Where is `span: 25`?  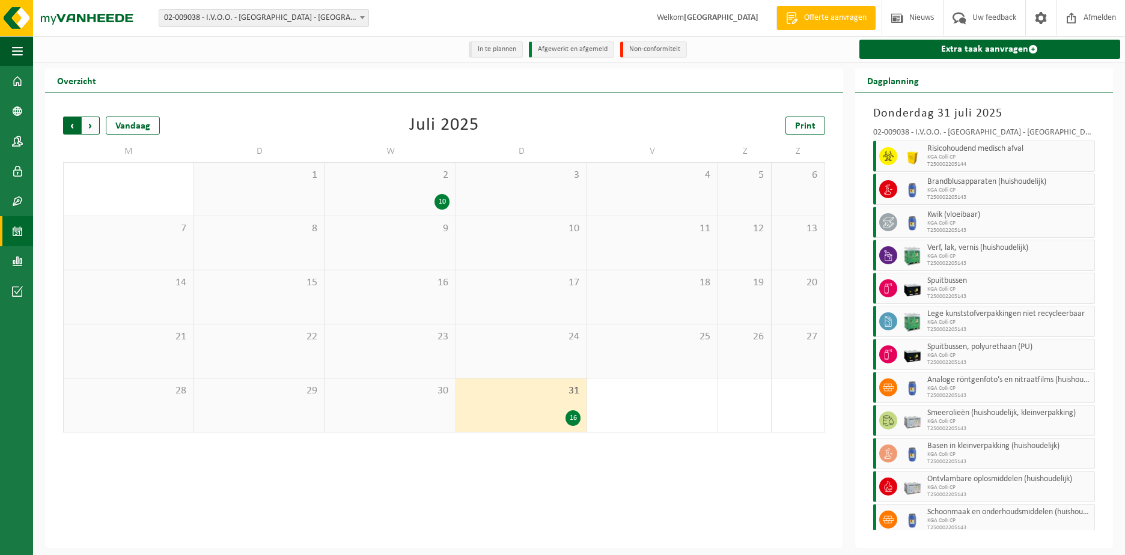
span: 25 is located at coordinates (652, 337).